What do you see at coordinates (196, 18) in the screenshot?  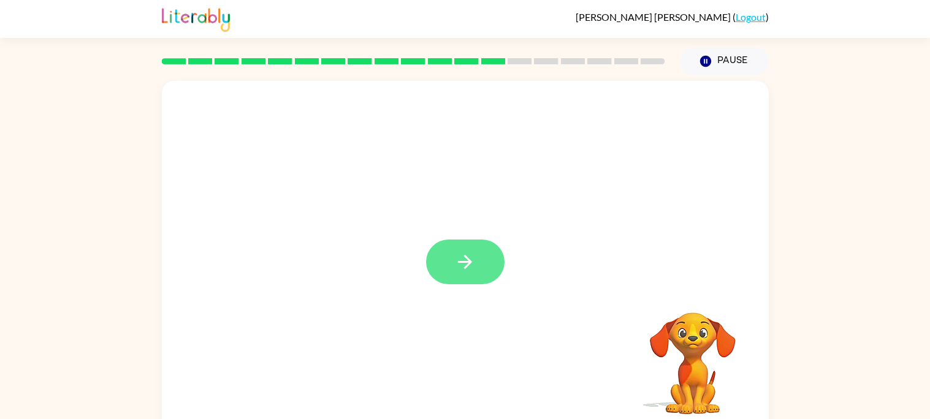 I see `img: Literably` at bounding box center [196, 18].